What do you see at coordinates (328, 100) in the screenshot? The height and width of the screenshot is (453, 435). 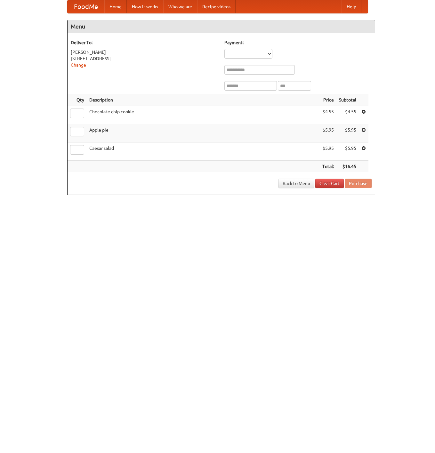 I see `th: Price` at bounding box center [328, 100].